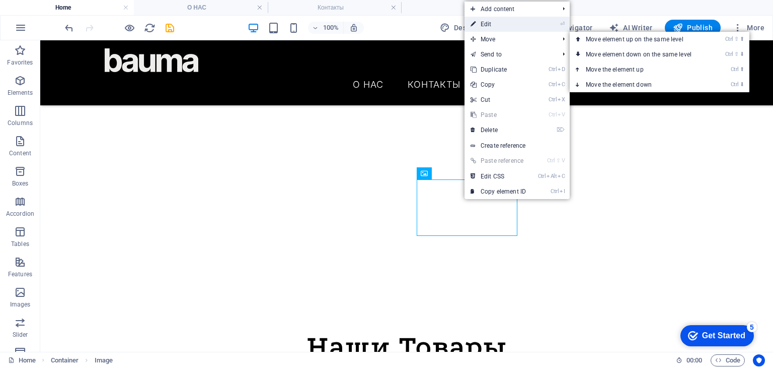  Describe the element at coordinates (689, 360) in the screenshot. I see `h6: Session time` at that location.